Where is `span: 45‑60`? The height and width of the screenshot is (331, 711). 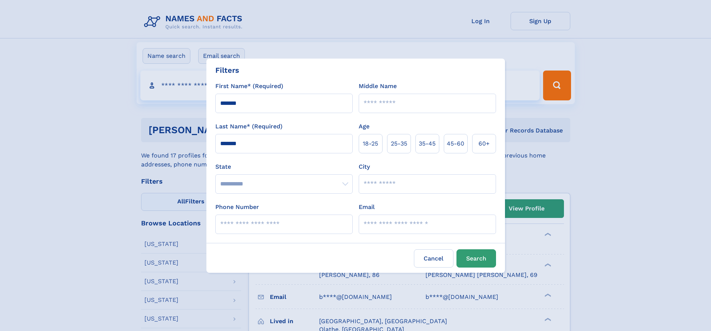
span: 45‑60 is located at coordinates (456, 144).